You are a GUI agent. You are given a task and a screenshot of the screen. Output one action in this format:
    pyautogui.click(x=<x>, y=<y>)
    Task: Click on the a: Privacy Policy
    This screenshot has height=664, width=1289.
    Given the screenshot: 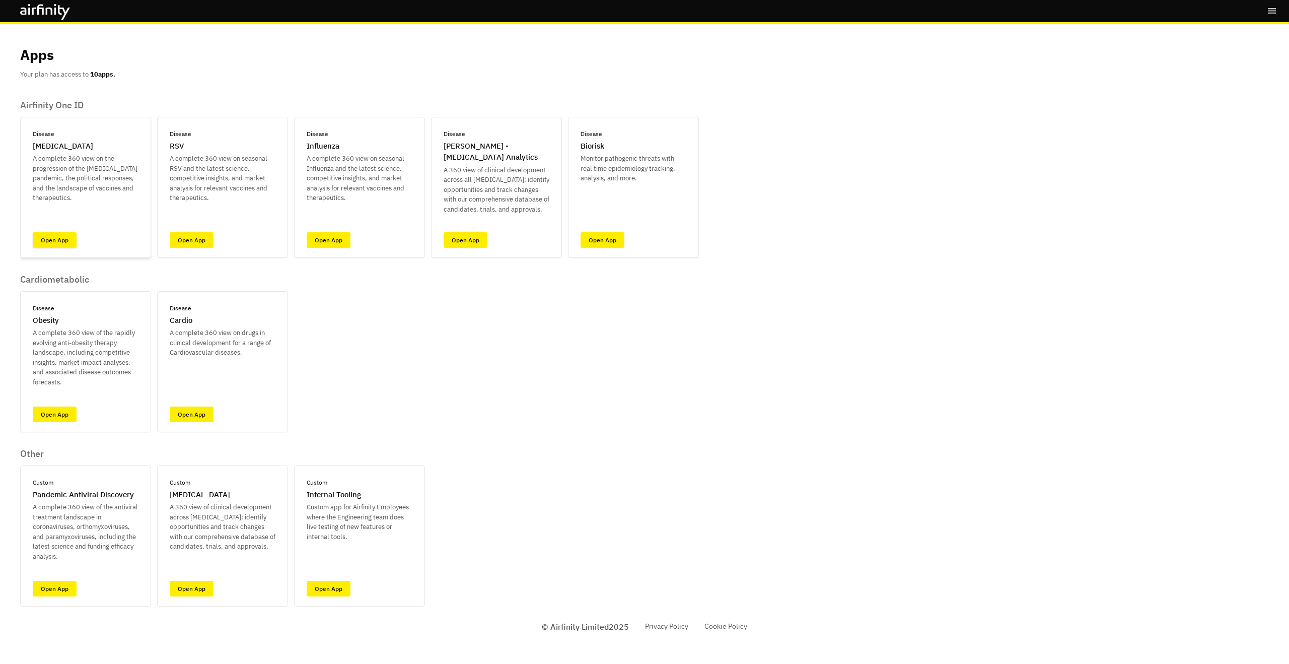 What is the action you would take?
    pyautogui.click(x=667, y=626)
    